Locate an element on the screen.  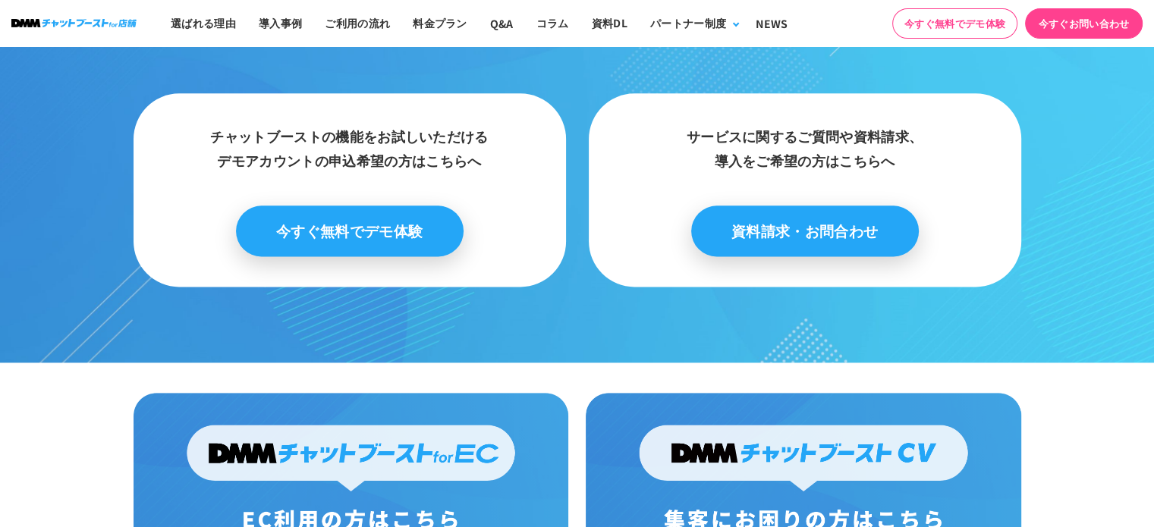
h3: サービスに関するご質問や資料請求、 導入をご希望の方はこちらへ is located at coordinates (805, 148).